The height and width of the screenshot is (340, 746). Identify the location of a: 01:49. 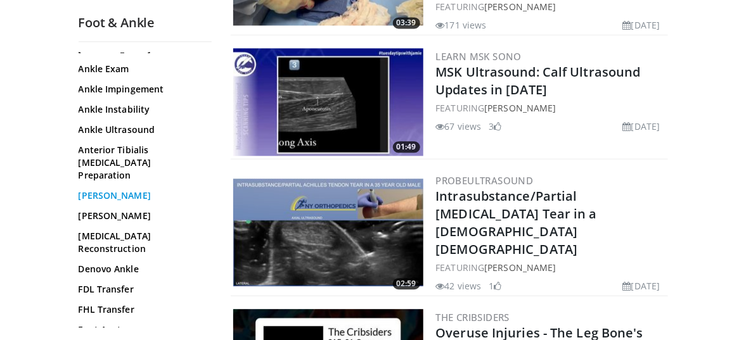
(328, 102).